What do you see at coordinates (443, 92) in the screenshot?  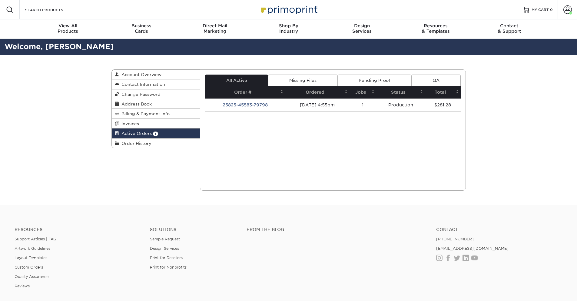 I see `th: Total` at bounding box center [443, 92].